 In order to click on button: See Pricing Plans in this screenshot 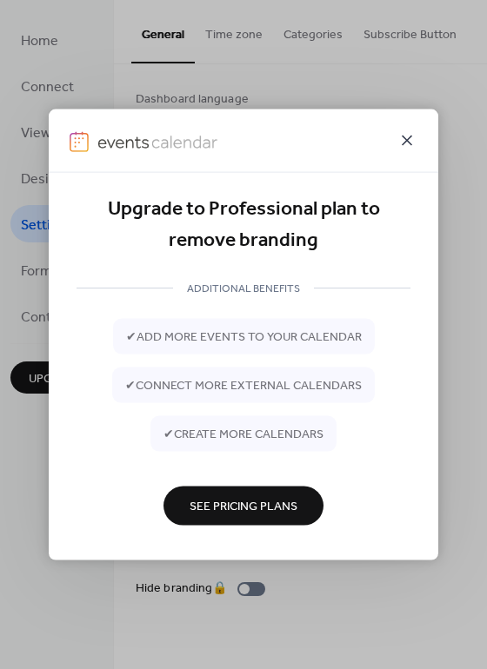, I will do `click(243, 505)`.